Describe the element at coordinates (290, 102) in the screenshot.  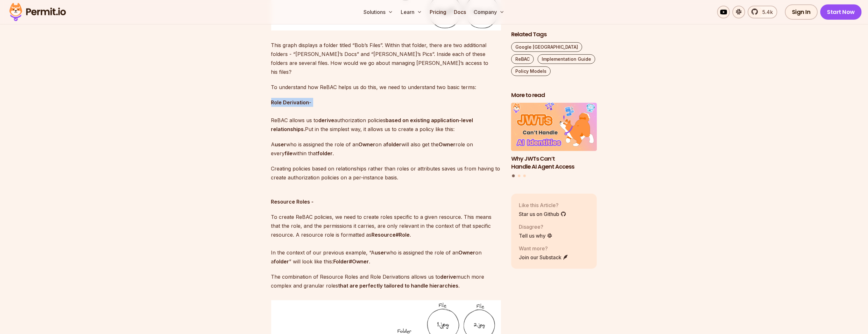
I see `strong: Role Derivation` at that location.